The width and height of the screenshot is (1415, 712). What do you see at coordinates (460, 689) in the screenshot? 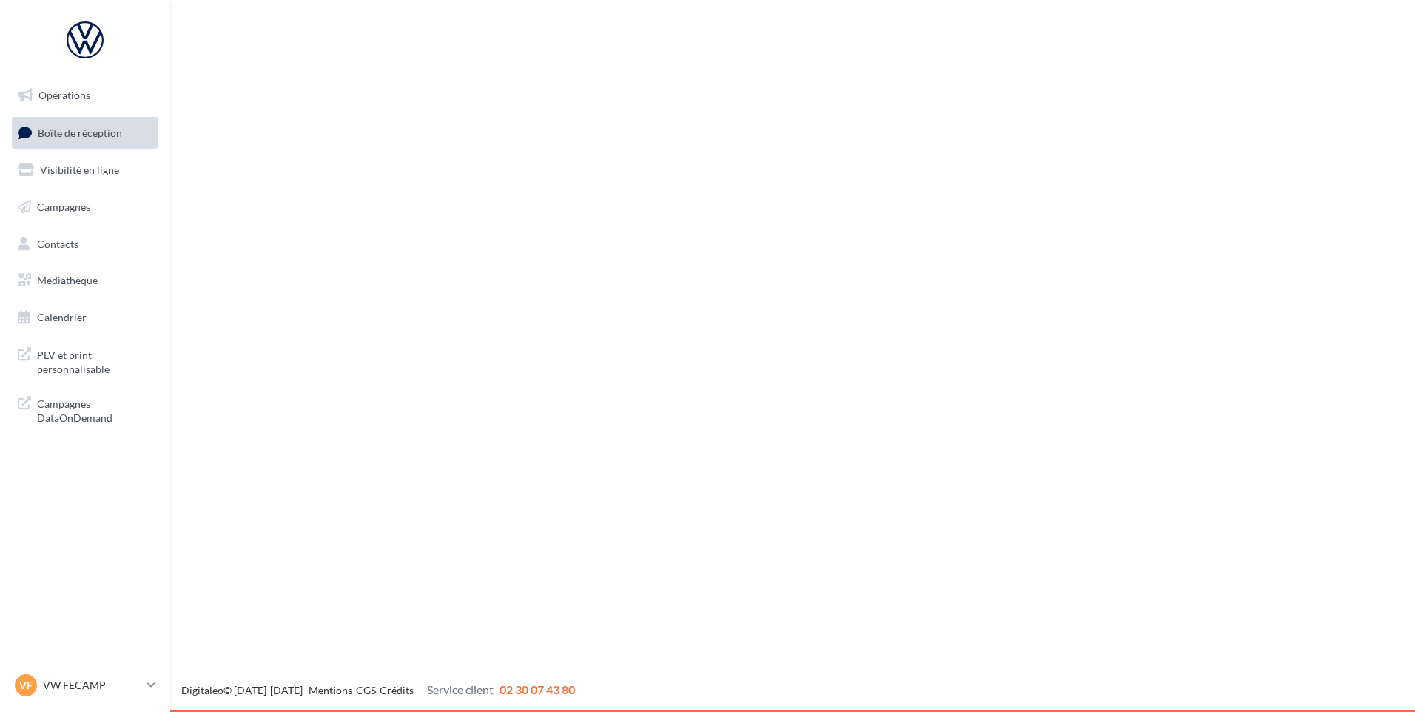
I see `span: Service client` at bounding box center [460, 689].